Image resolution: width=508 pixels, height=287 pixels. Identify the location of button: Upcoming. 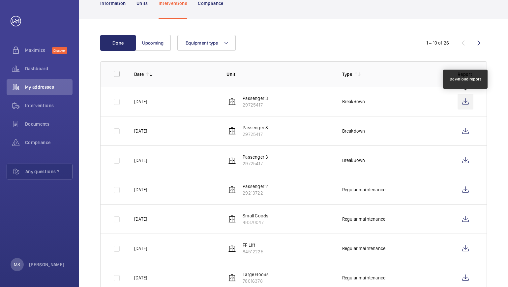
(153, 43).